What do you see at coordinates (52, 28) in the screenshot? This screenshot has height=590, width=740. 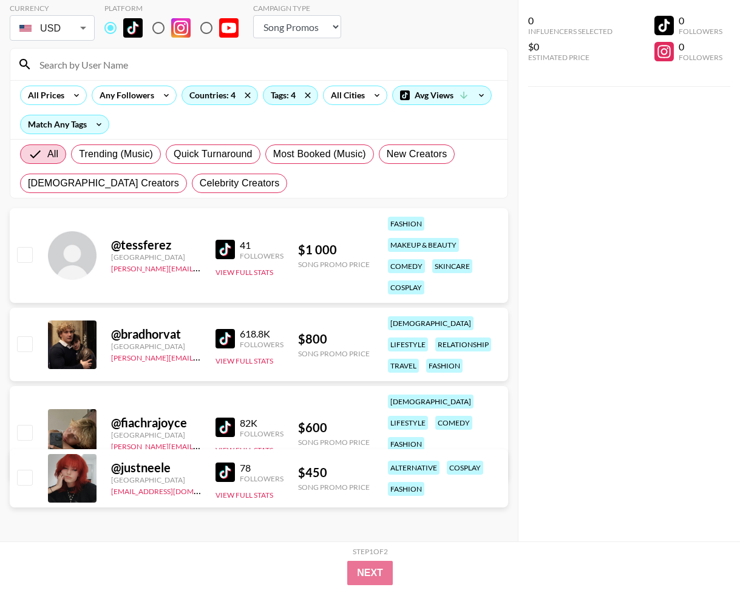 I see `div: USD` at bounding box center [52, 28].